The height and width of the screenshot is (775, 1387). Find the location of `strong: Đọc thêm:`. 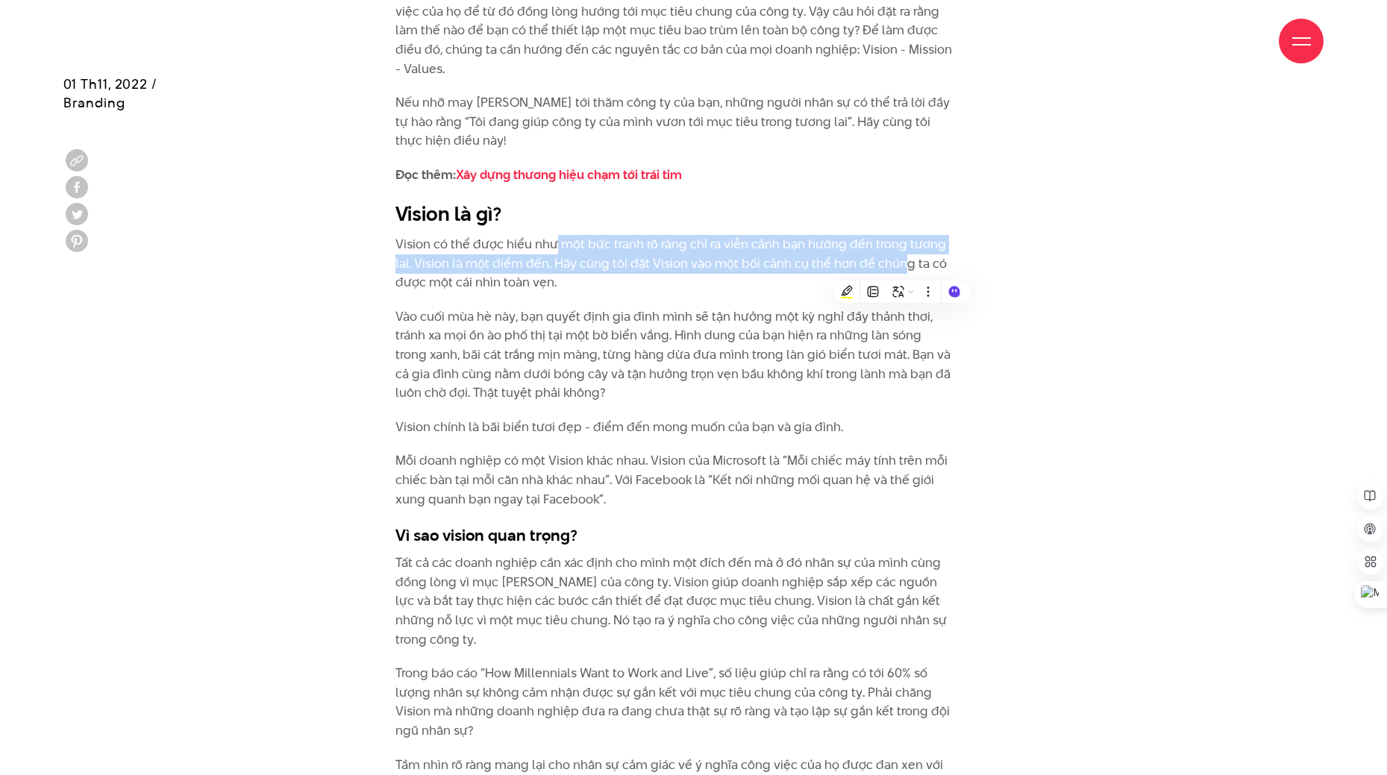

strong: Đọc thêm: is located at coordinates (539, 175).